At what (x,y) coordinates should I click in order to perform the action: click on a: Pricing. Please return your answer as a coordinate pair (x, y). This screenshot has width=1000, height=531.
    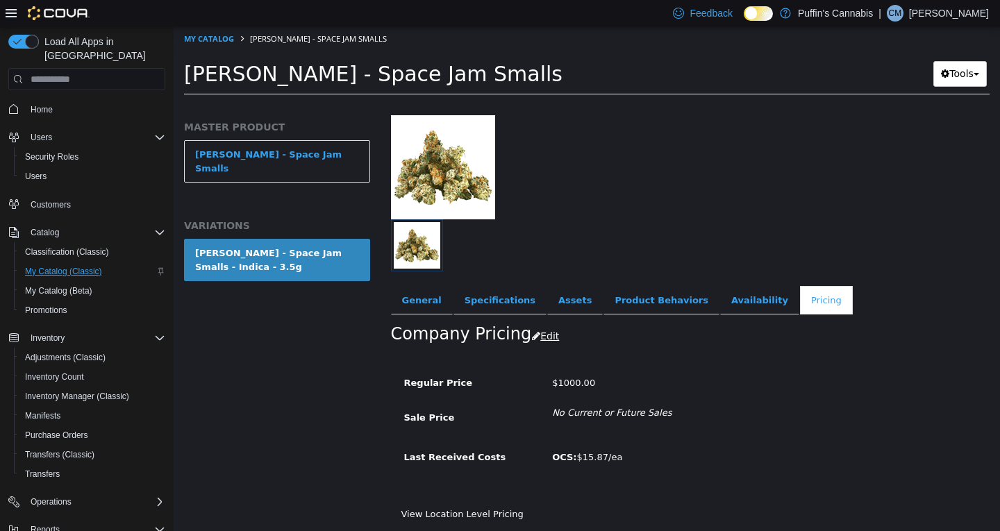
    Looking at the image, I should click on (653, 274).